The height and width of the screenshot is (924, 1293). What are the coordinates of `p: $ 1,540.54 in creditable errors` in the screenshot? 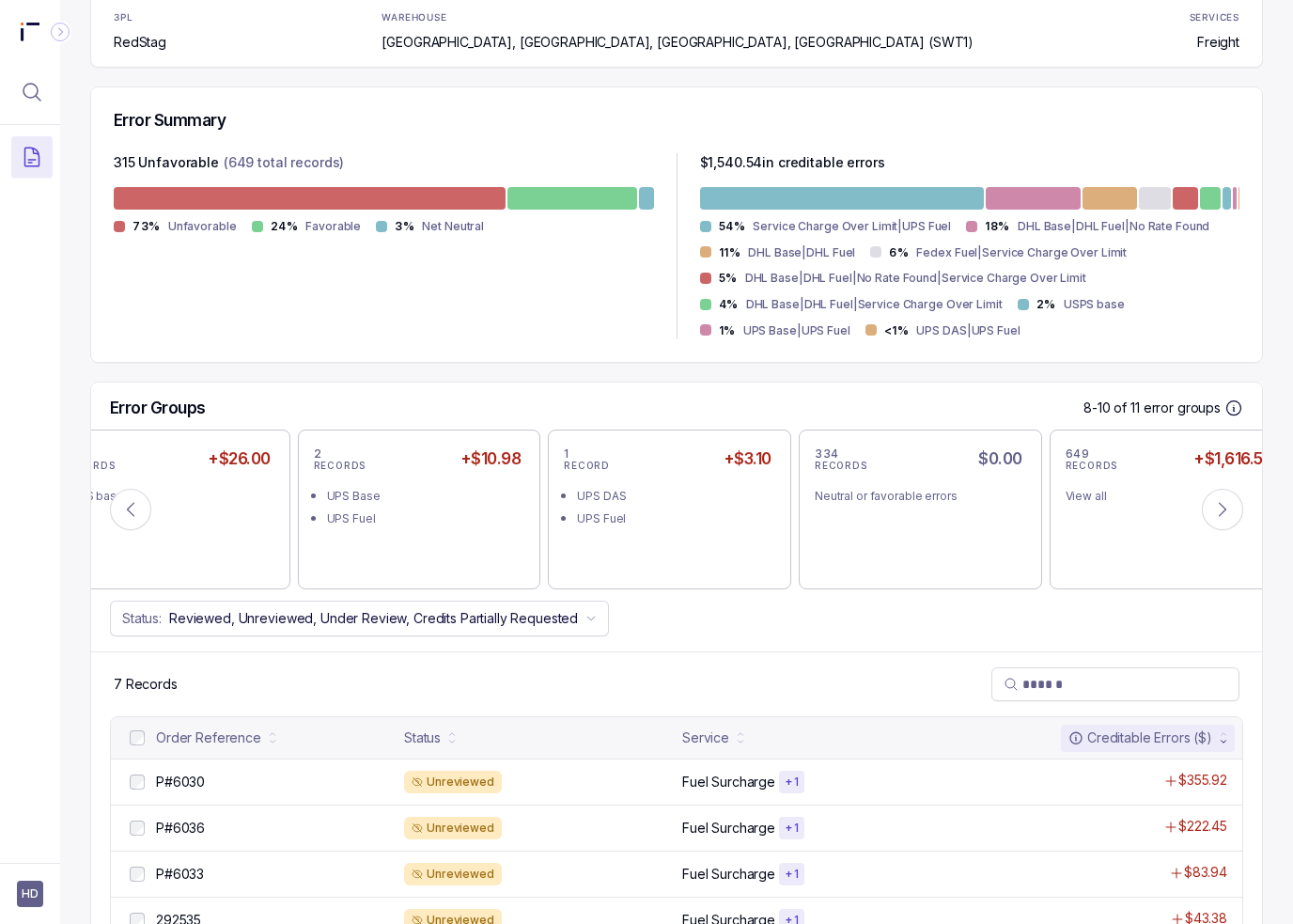 It's located at (792, 164).